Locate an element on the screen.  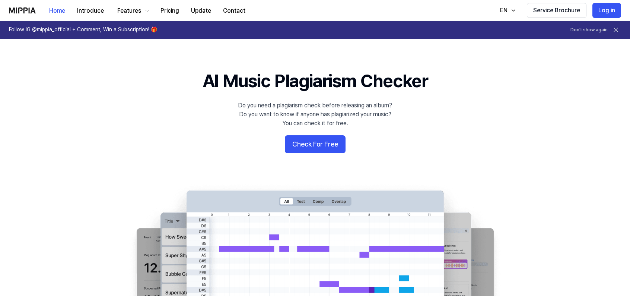
div: EN is located at coordinates (504, 10).